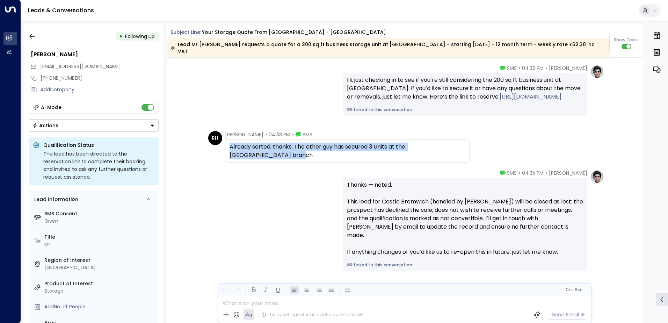 This screenshot has width=668, height=323. What do you see at coordinates (312, 314) in the screenshot?
I see `div: The agent signature is added automatically` at bounding box center [312, 314].